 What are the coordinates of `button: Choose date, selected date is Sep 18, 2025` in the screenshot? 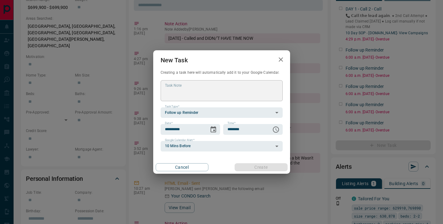 It's located at (213, 129).